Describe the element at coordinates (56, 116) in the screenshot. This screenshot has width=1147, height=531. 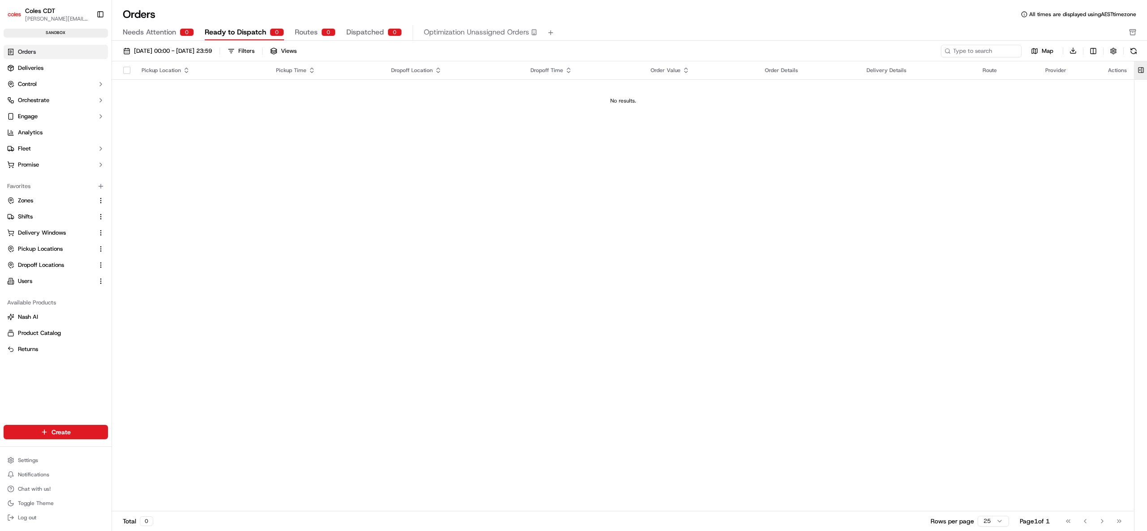
I see `button: Engage` at that location.